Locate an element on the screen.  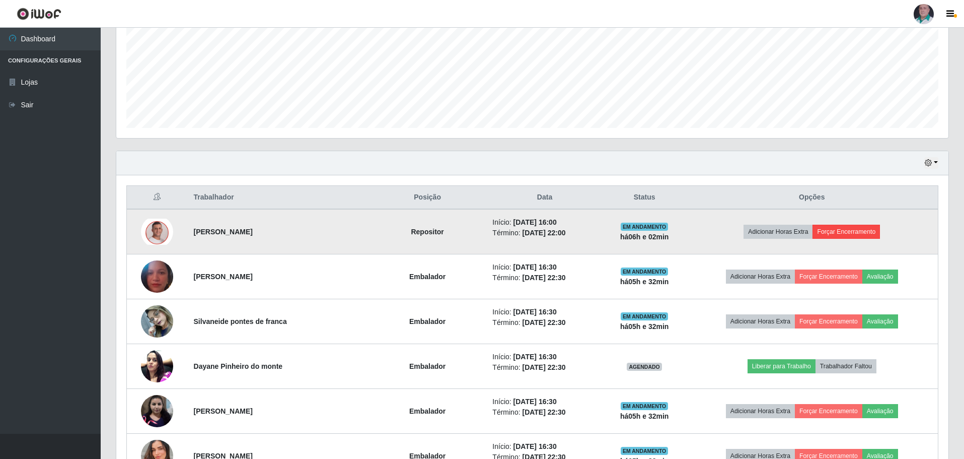
img: 1744290143147.jpeg is located at coordinates (157, 276).